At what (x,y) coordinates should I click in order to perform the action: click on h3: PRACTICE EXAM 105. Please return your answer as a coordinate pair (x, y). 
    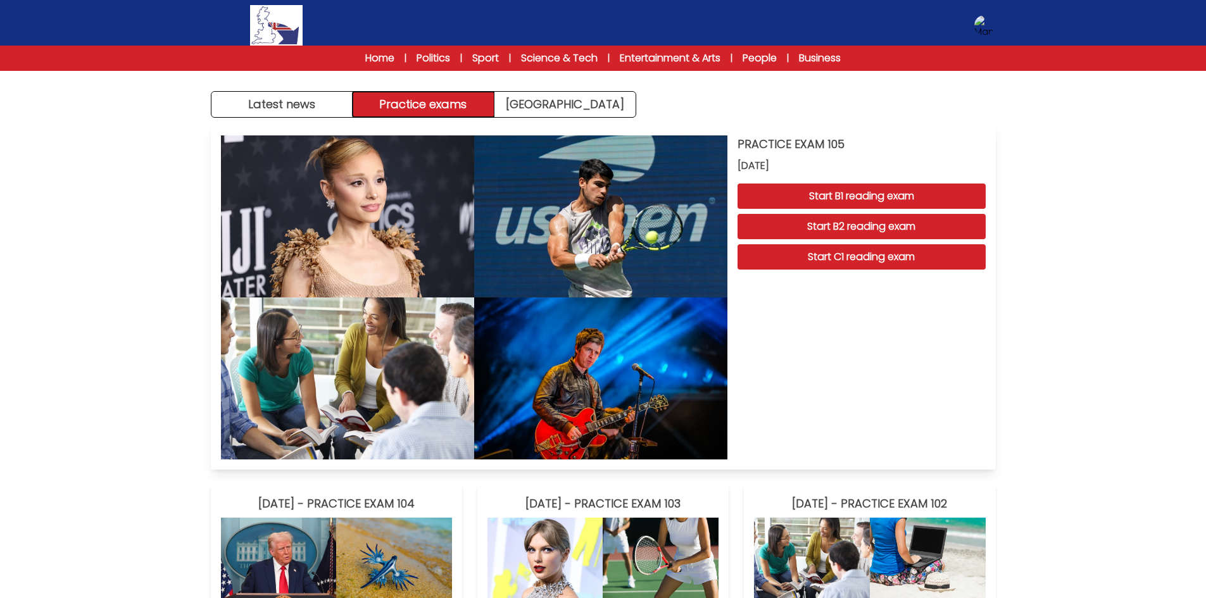
    Looking at the image, I should click on (862, 144).